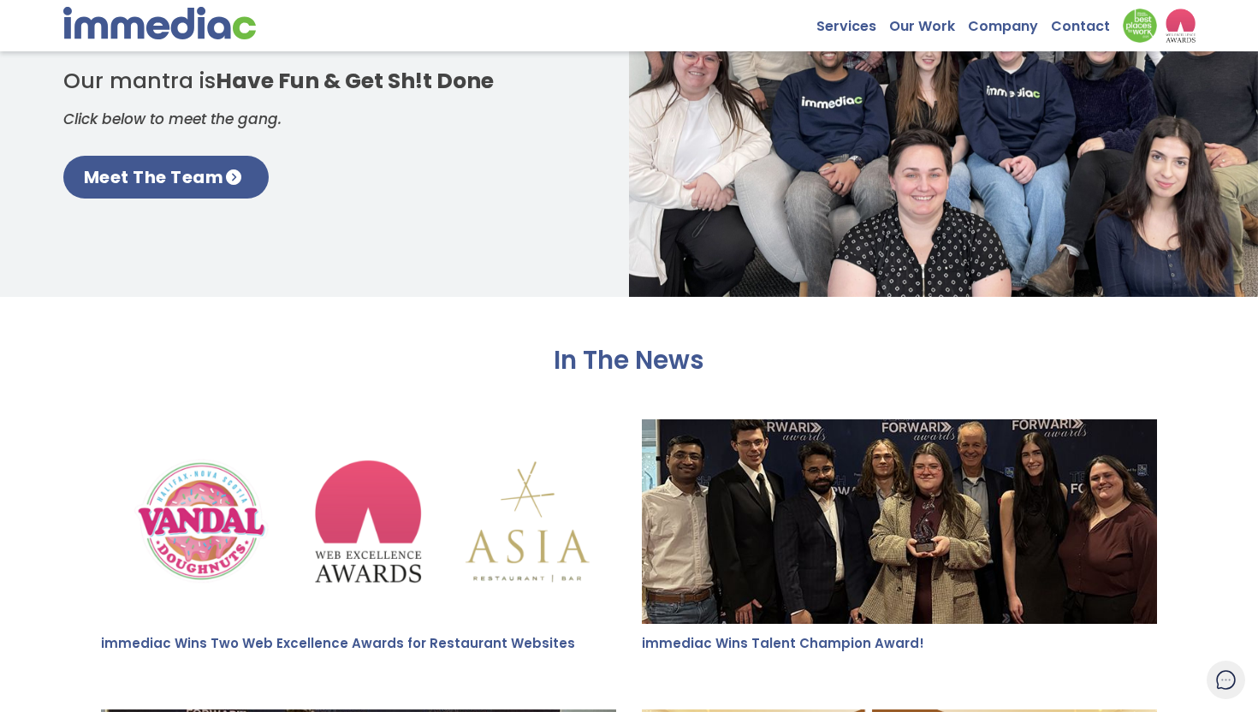  What do you see at coordinates (317, 37) in the screenshot?
I see `h3: Our Team` at bounding box center [317, 37].